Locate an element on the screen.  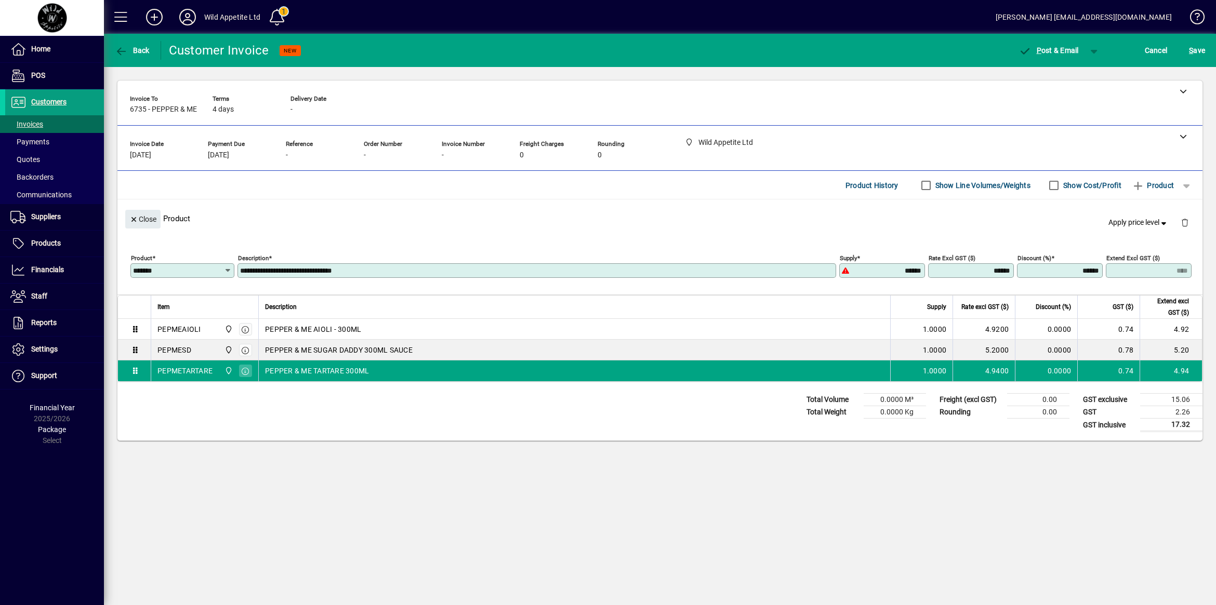
button: Back is located at coordinates (132, 50).